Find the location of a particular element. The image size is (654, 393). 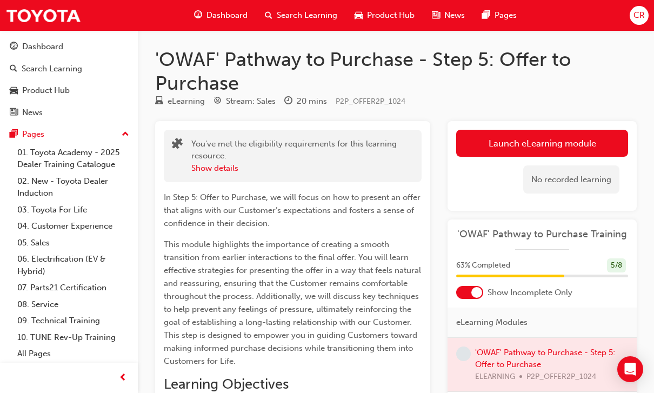

span: Learning resource code is located at coordinates (371, 101).